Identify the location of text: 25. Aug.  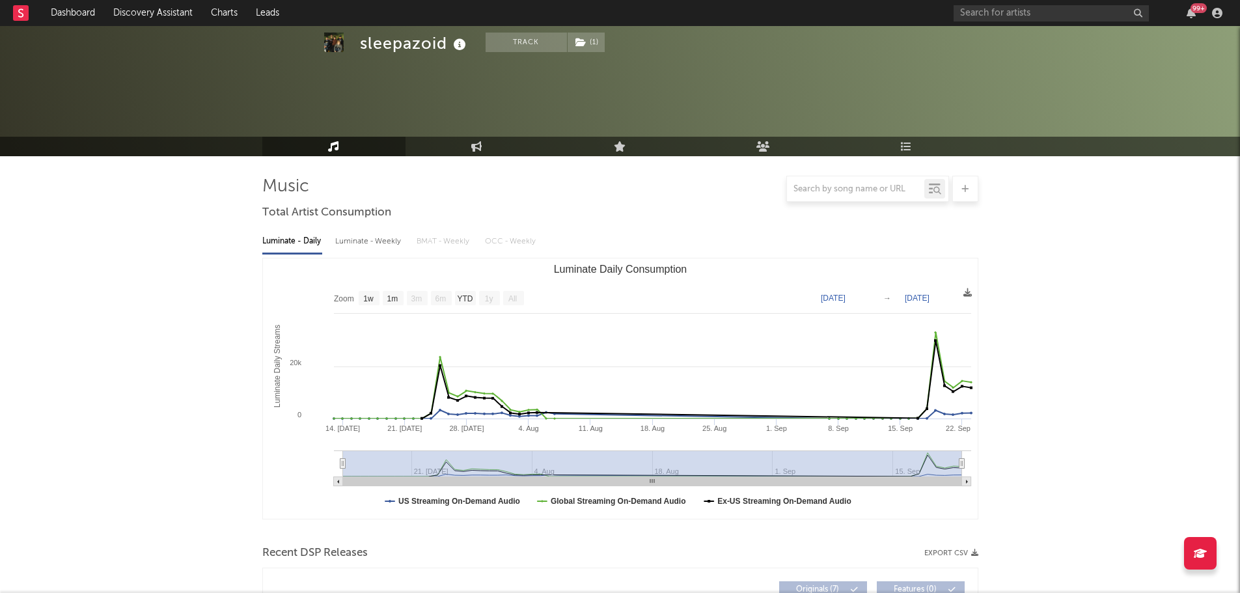
(714, 428).